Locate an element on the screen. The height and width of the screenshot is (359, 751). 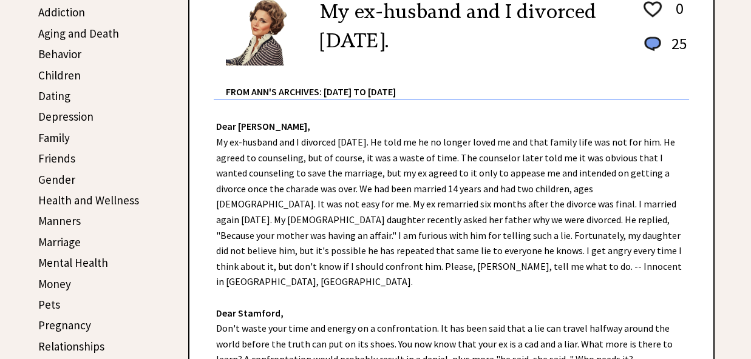
a: Money is located at coordinates (55, 284).